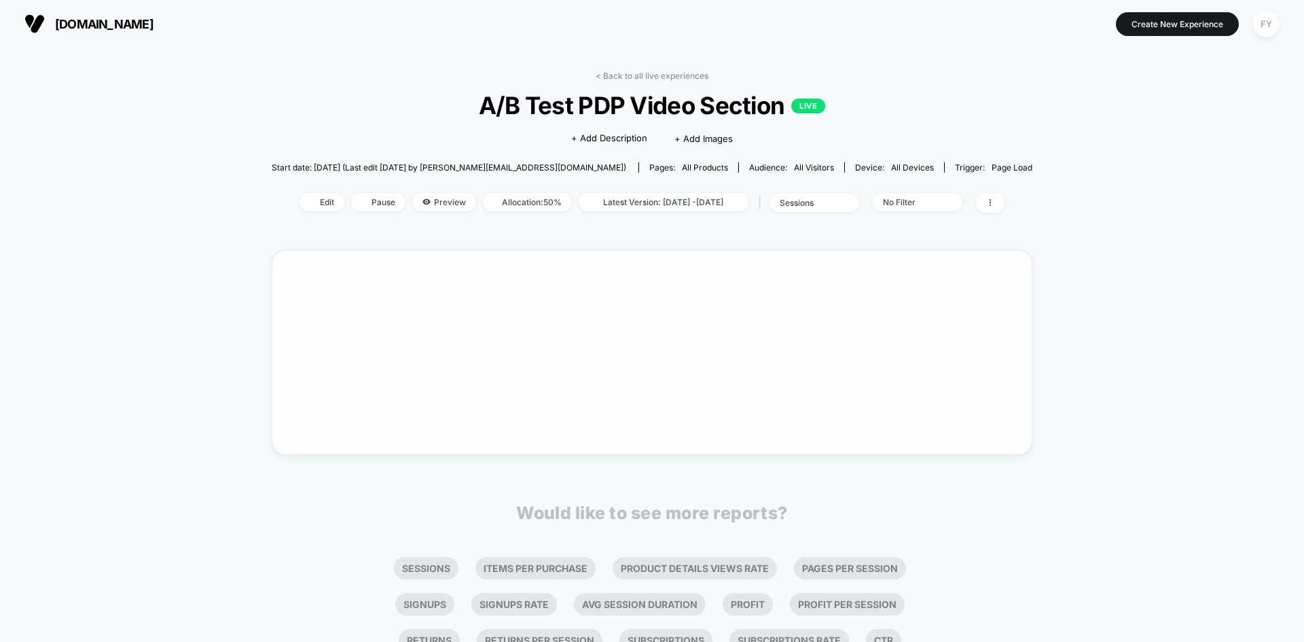 This screenshot has height=642, width=1304. Describe the element at coordinates (791, 167) in the screenshot. I see `div: Audience:` at that location.